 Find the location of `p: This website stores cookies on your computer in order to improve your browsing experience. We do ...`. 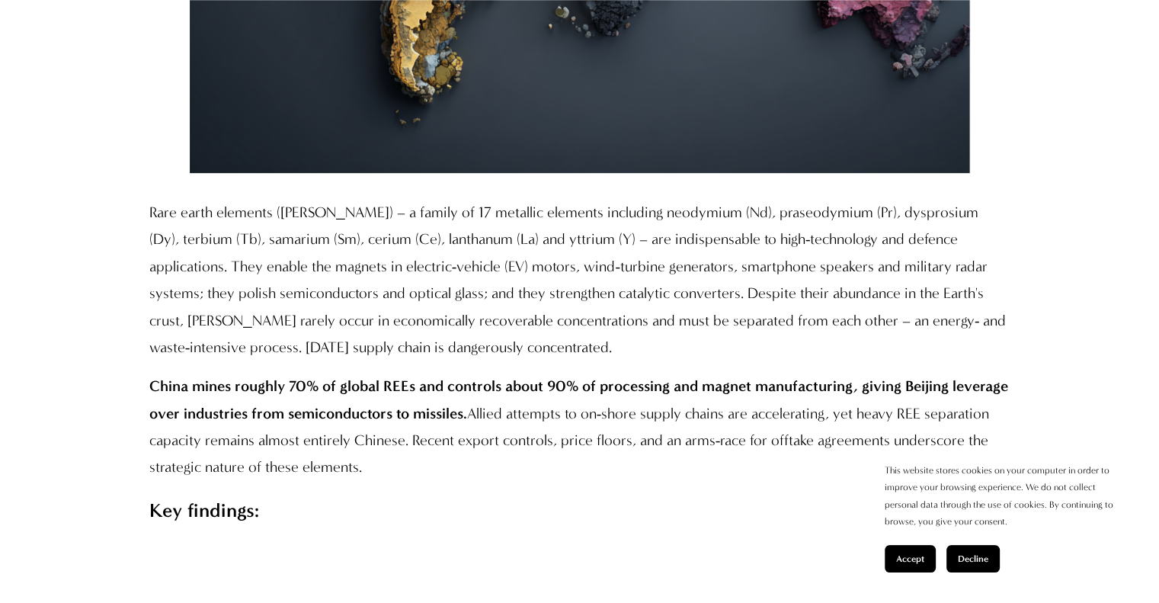

p: This website stores cookies on your computer in order to improve your browsing experience. We do ... is located at coordinates (1006, 495).